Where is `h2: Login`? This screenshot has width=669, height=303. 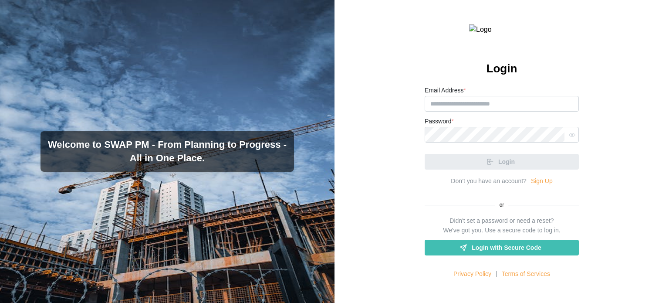 h2: Login is located at coordinates (502, 68).